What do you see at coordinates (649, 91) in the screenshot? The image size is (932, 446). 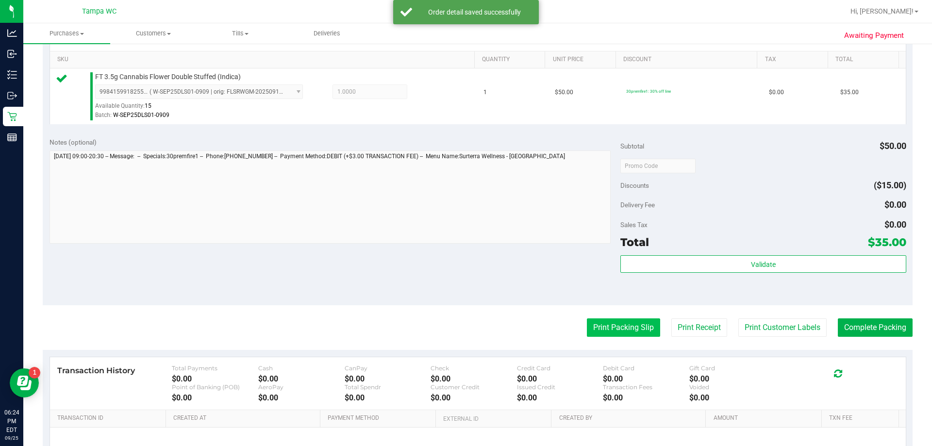 I see `span: 30premfire1: 30% off line` at bounding box center [649, 91].